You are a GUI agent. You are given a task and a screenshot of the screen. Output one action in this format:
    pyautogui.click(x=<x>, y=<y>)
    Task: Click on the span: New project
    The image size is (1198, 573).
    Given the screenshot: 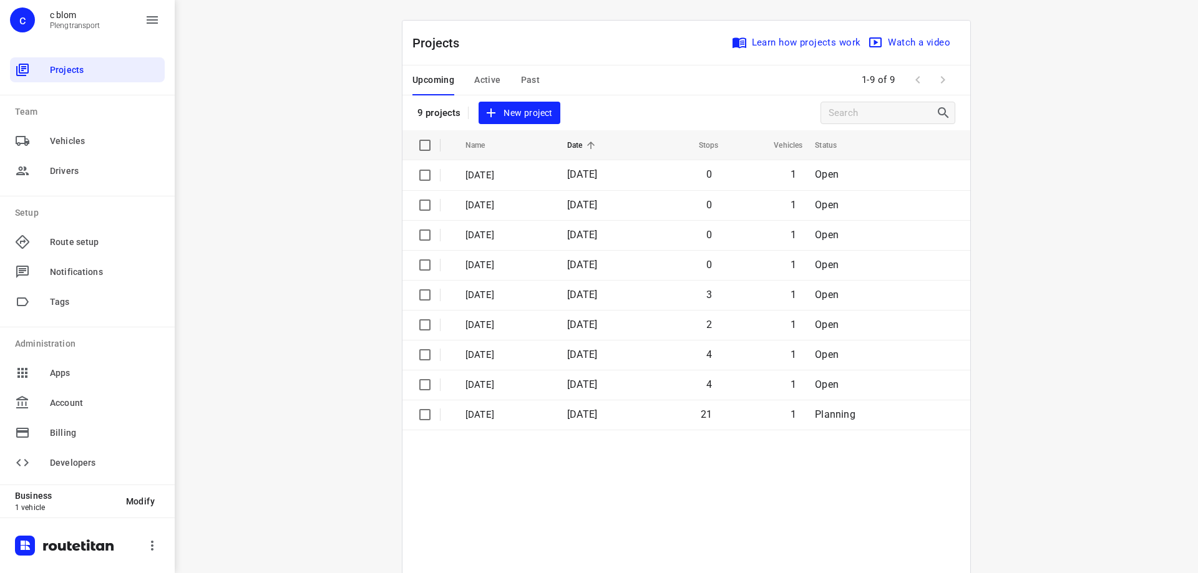 What is the action you would take?
    pyautogui.click(x=519, y=113)
    